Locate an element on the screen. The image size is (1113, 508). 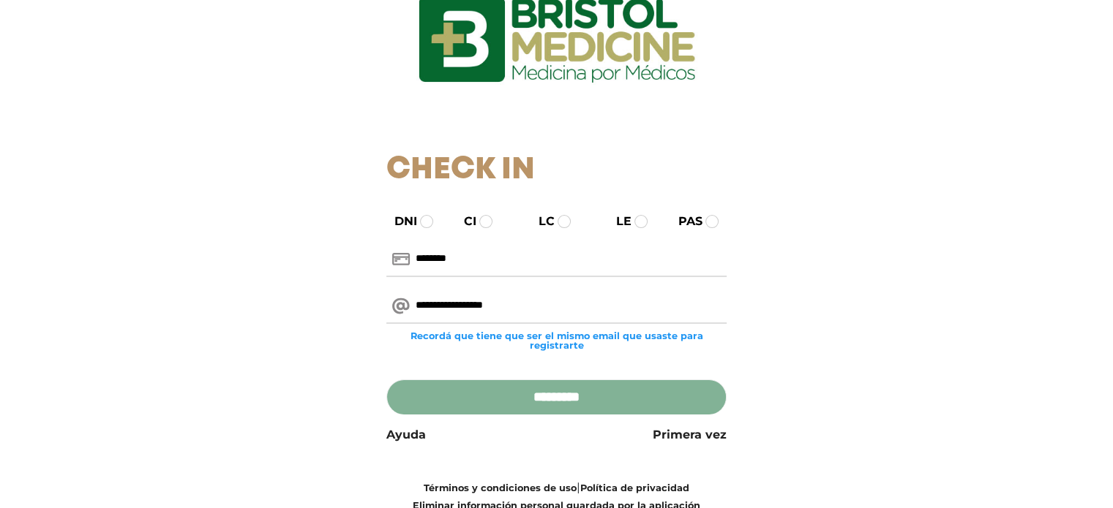
a: Términos y condiciones de uso is located at coordinates (500, 488).